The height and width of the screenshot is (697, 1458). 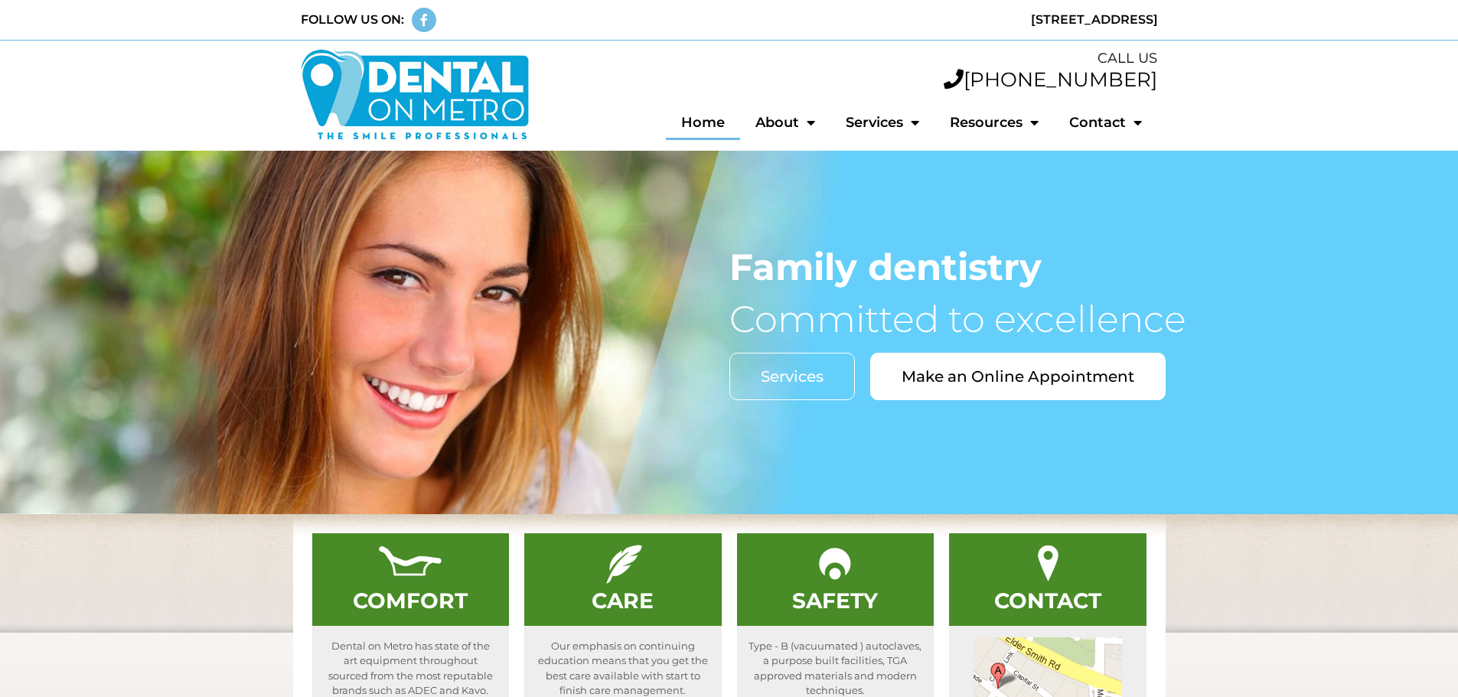 What do you see at coordinates (1018, 376) in the screenshot?
I see `a: Make an Online Appointment` at bounding box center [1018, 376].